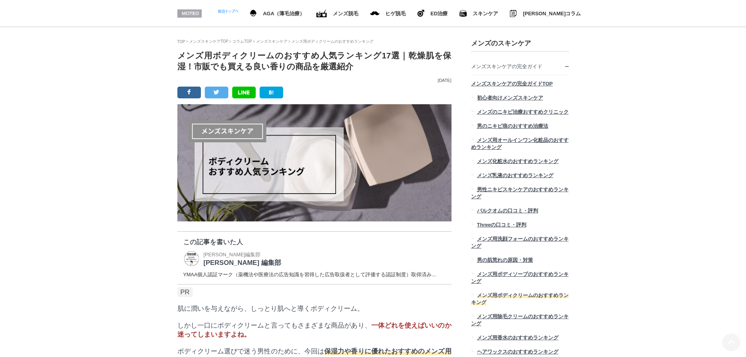  Describe the element at coordinates (519, 298) in the screenshot. I see `span: メンズ用ボディクリームのおすすめランキング` at that location.